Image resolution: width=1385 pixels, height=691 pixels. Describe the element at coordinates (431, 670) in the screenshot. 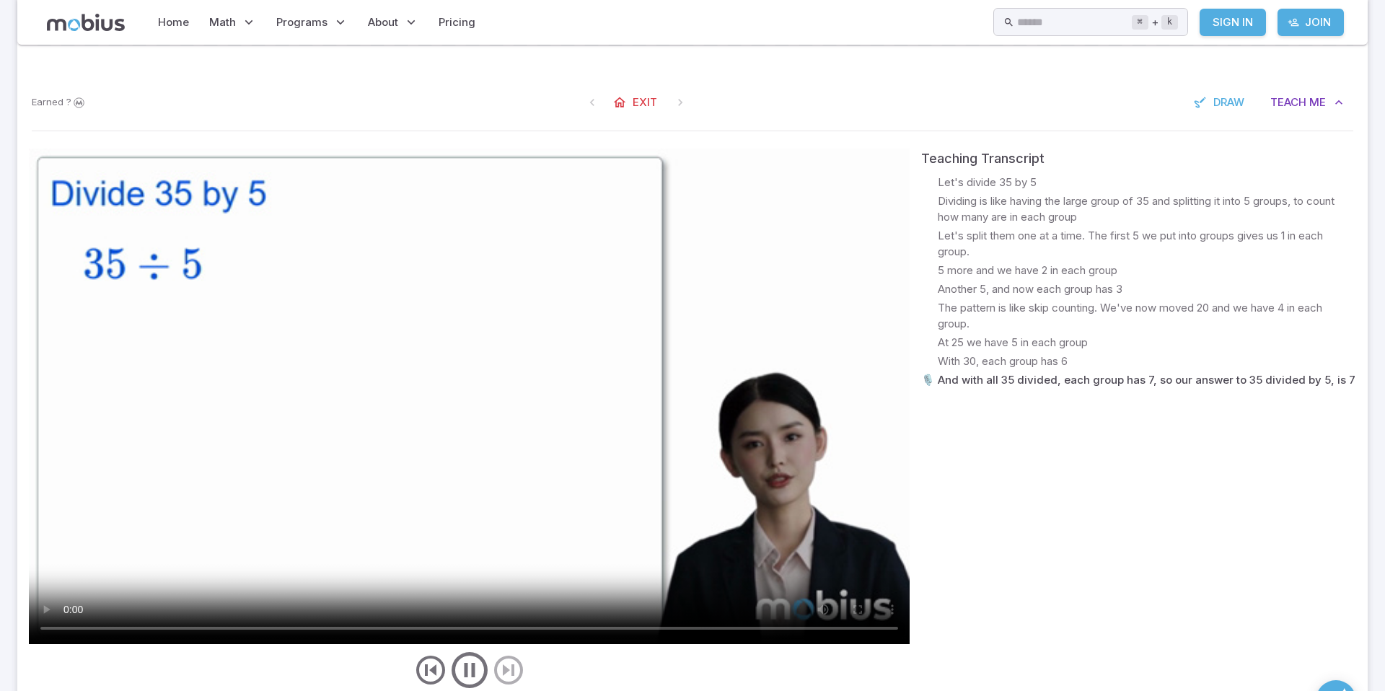

I see `button: previous` at that location.